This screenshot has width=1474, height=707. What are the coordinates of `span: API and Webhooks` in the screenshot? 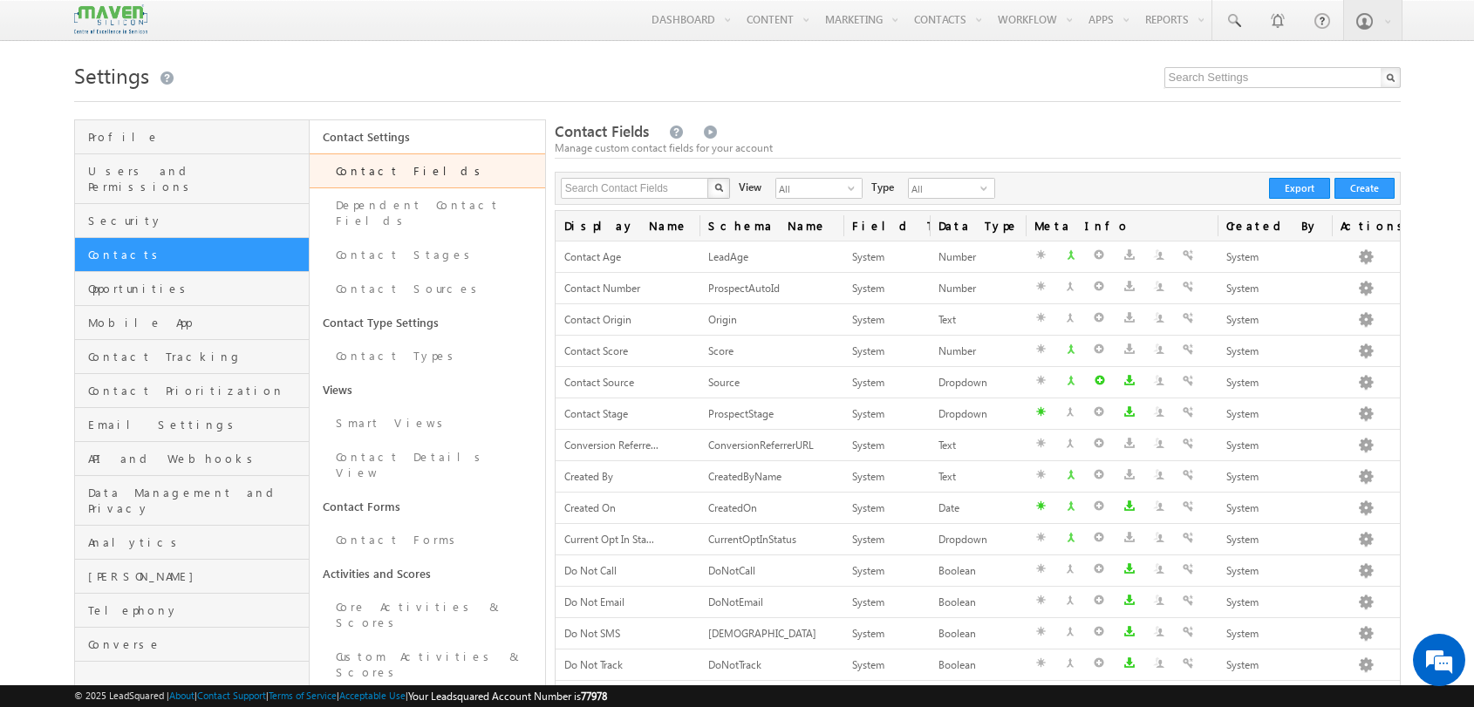 It's located at (196, 459).